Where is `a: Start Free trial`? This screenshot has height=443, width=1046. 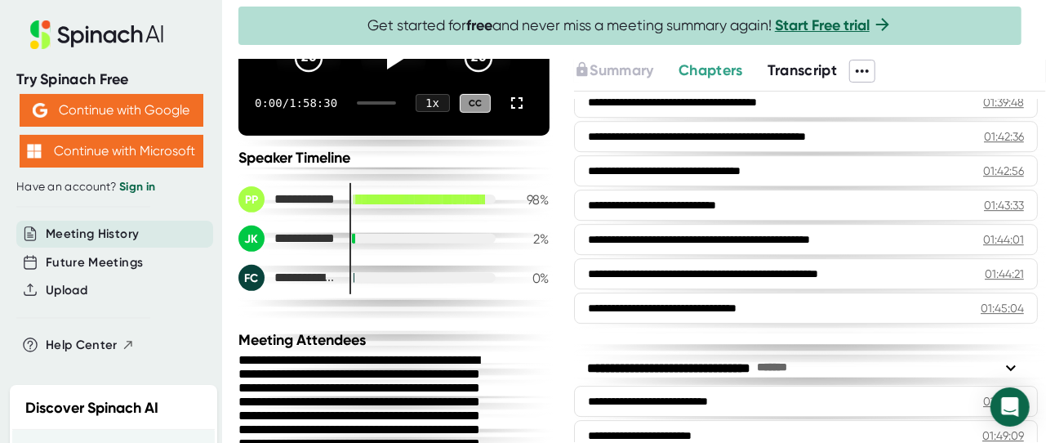 a: Start Free trial is located at coordinates (822, 25).